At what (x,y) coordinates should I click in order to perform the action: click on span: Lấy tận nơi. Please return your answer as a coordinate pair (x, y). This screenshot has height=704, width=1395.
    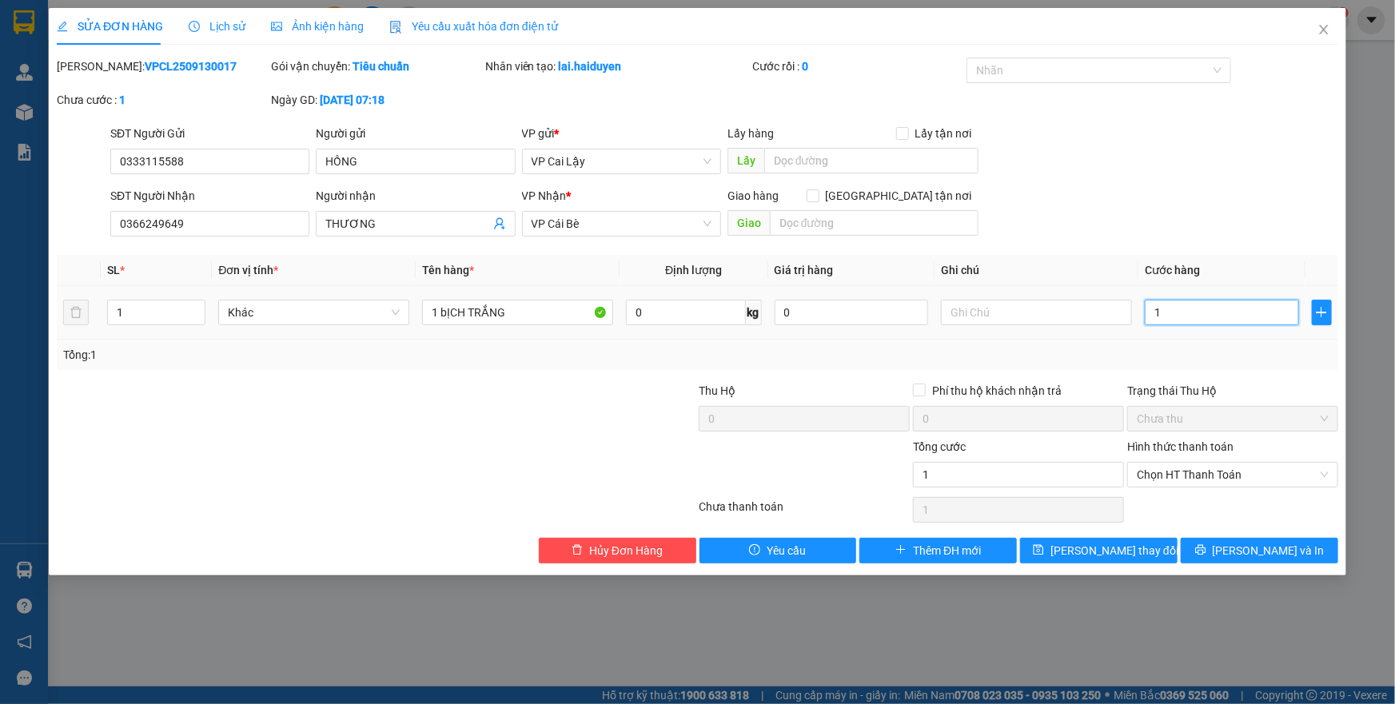
    Looking at the image, I should click on (943, 133).